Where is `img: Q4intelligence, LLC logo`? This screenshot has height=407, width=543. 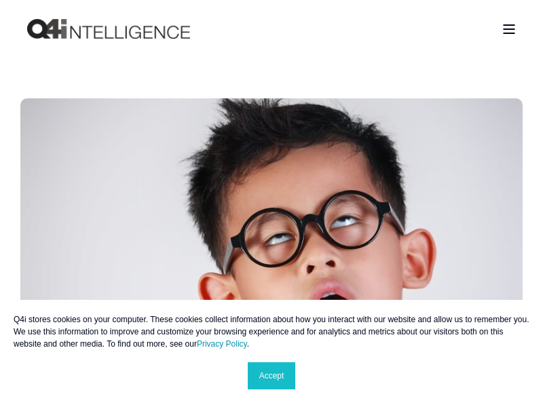
img: Q4intelligence, LLC logo is located at coordinates (109, 29).